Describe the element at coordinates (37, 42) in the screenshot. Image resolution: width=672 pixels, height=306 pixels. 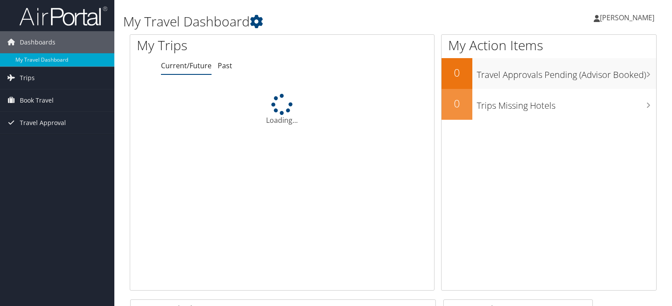
I see `span: Dashboards` at that location.